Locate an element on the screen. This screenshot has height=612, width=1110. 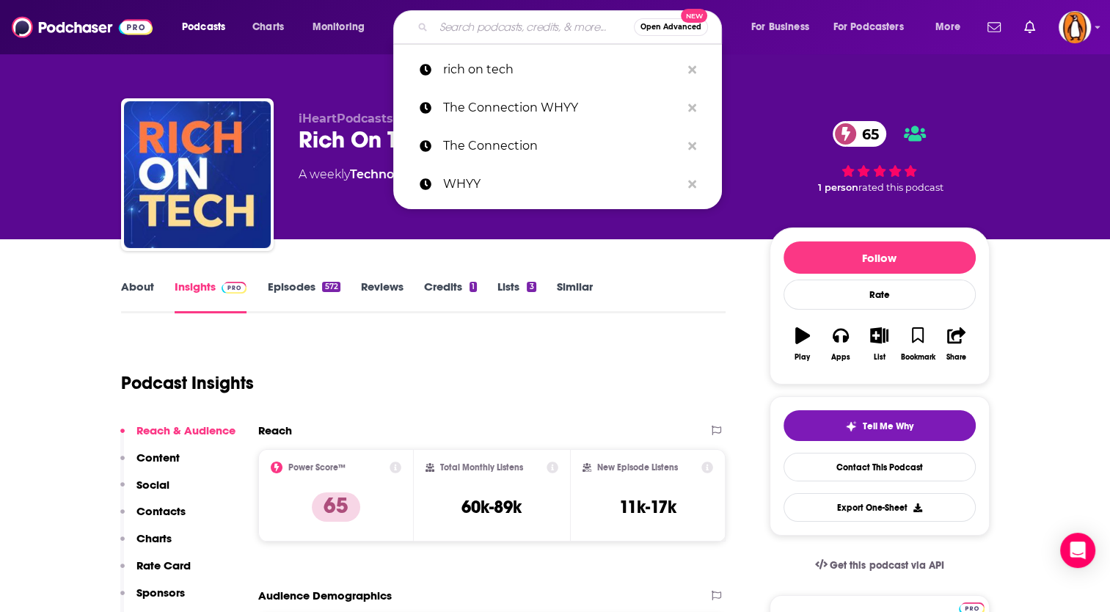
button: List is located at coordinates (879, 344).